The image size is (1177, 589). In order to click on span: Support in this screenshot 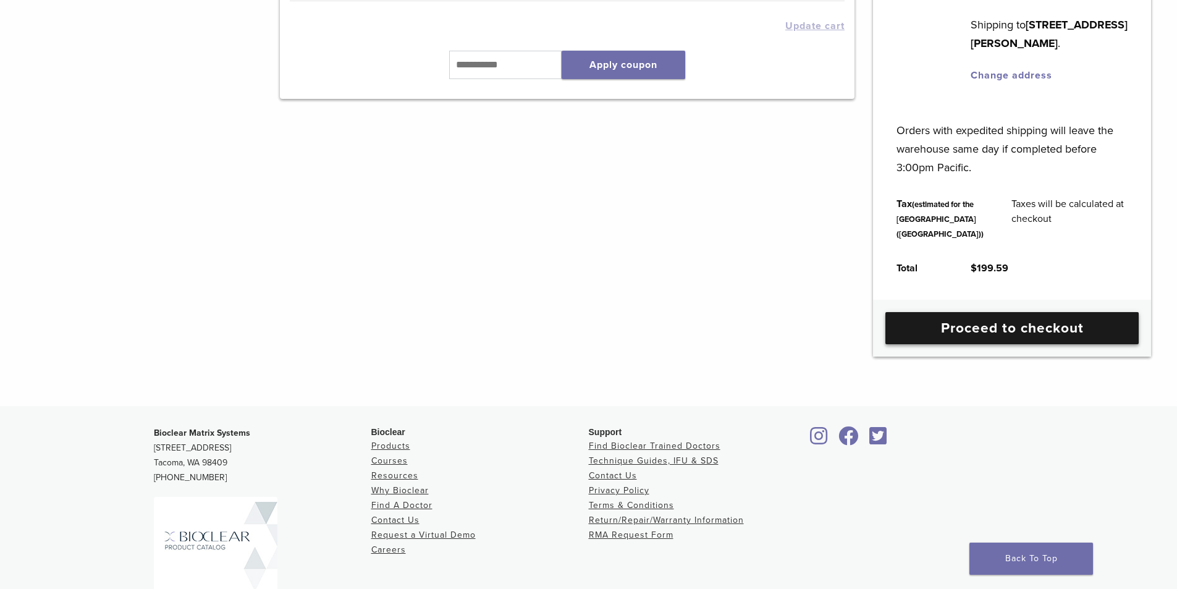, I will do `click(605, 432)`.